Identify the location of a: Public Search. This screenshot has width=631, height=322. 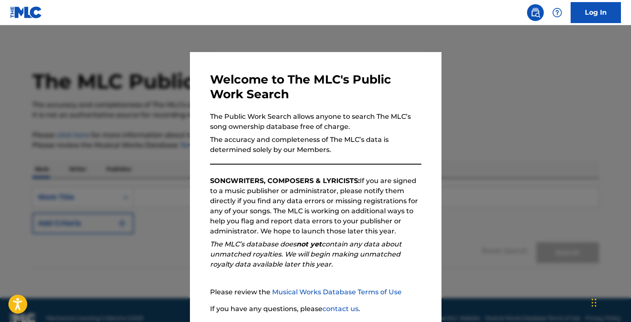
(536, 13).